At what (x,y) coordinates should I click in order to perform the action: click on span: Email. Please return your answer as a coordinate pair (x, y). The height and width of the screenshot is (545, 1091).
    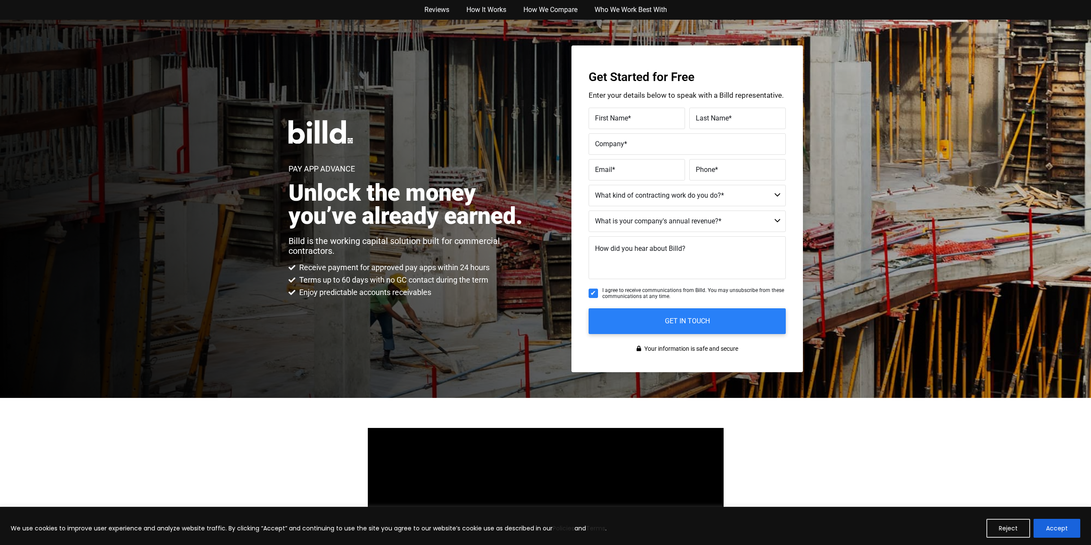
    Looking at the image, I should click on (604, 169).